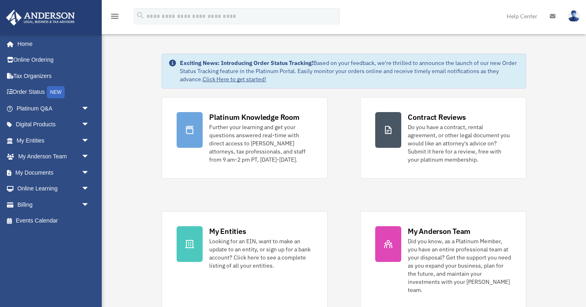 The image size is (586, 307). I want to click on a: Online Learningarrow_drop_down, so click(54, 189).